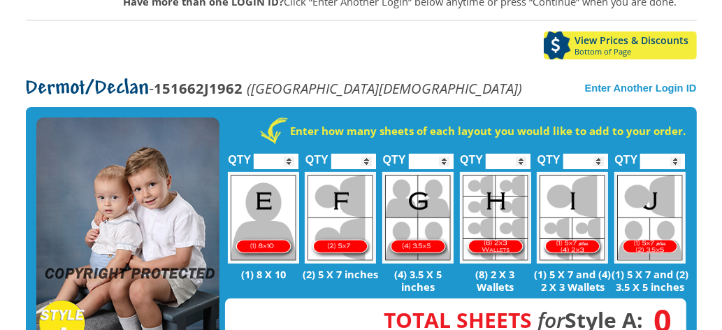 This screenshot has height=330, width=722. Describe the element at coordinates (489, 131) in the screenshot. I see `strong: Enter how many sheets of each layout you would like to add to your order.` at that location.